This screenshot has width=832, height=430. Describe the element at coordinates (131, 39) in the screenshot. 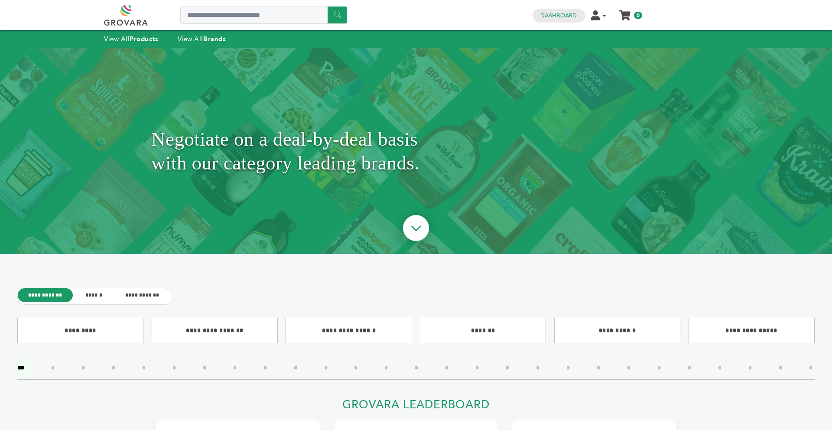

I see `a: View AllProducts` at that location.